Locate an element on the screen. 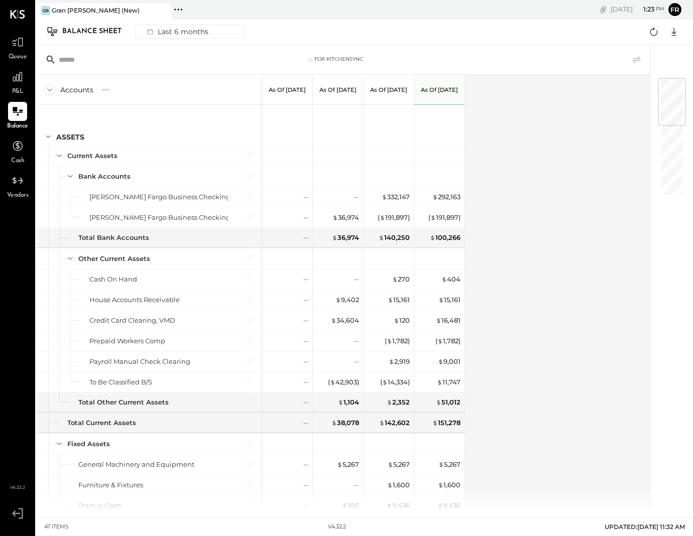 The image size is (693, 536). div: Other Current Assets is located at coordinates (114, 259).